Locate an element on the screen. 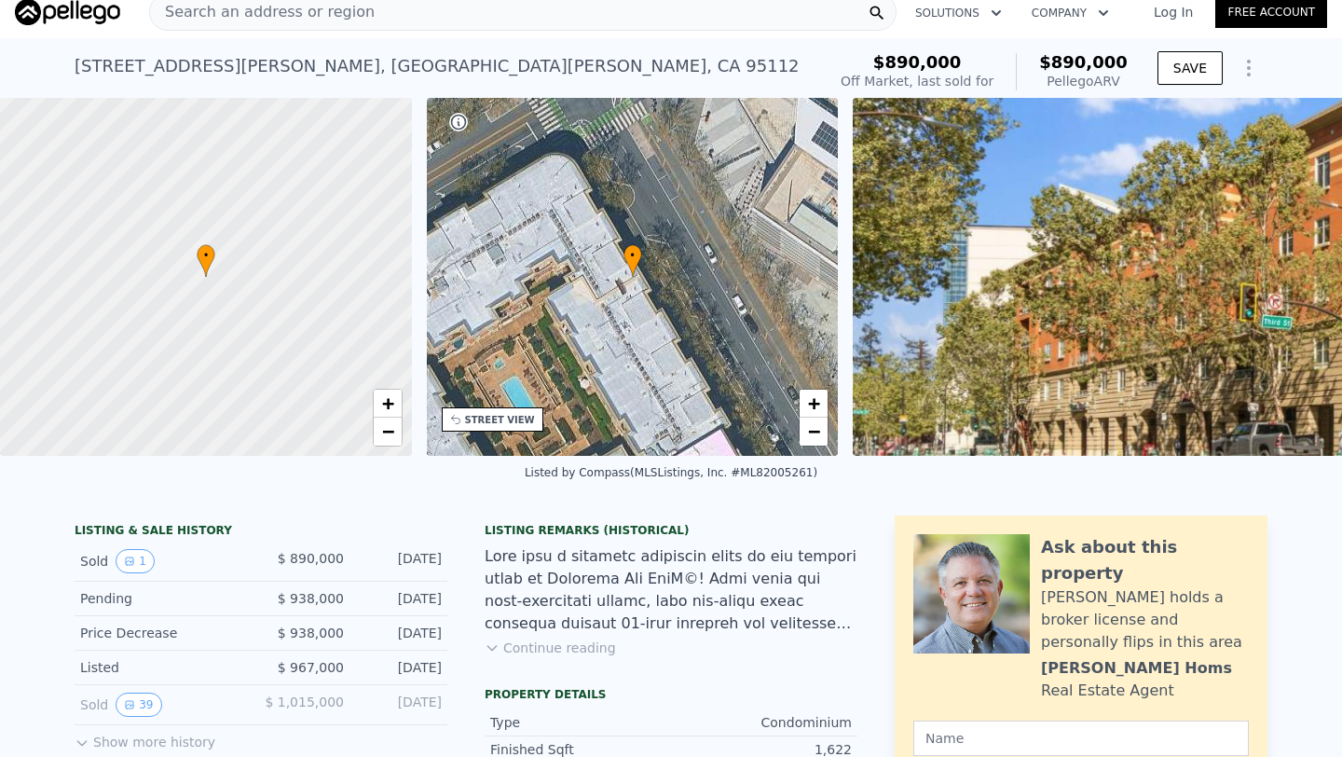 This screenshot has height=757, width=1342. span: $ 1,015,000 is located at coordinates (304, 702).